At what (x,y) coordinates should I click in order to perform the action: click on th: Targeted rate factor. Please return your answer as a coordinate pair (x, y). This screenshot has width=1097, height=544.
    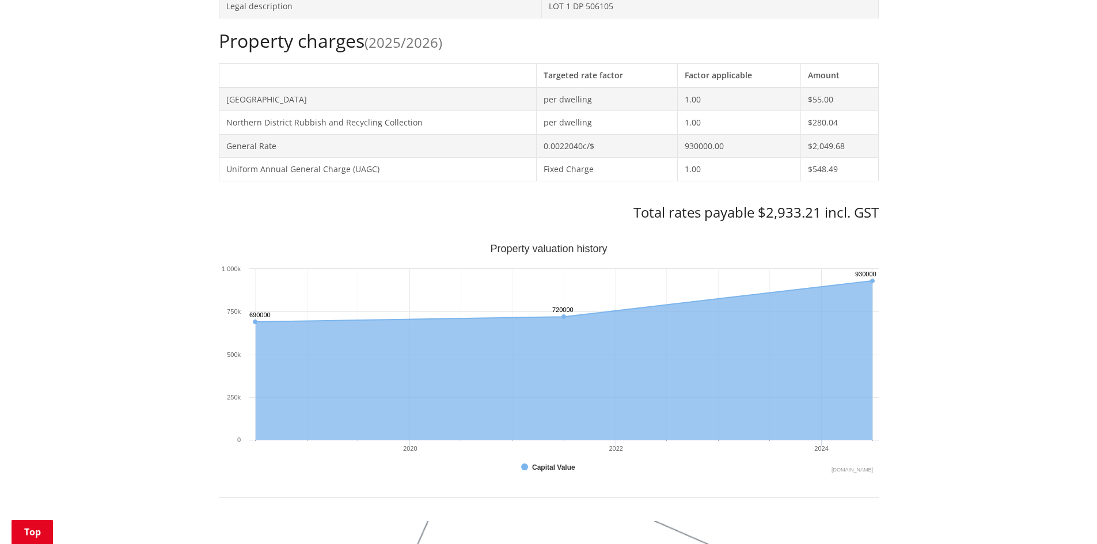
    Looking at the image, I should click on (607, 75).